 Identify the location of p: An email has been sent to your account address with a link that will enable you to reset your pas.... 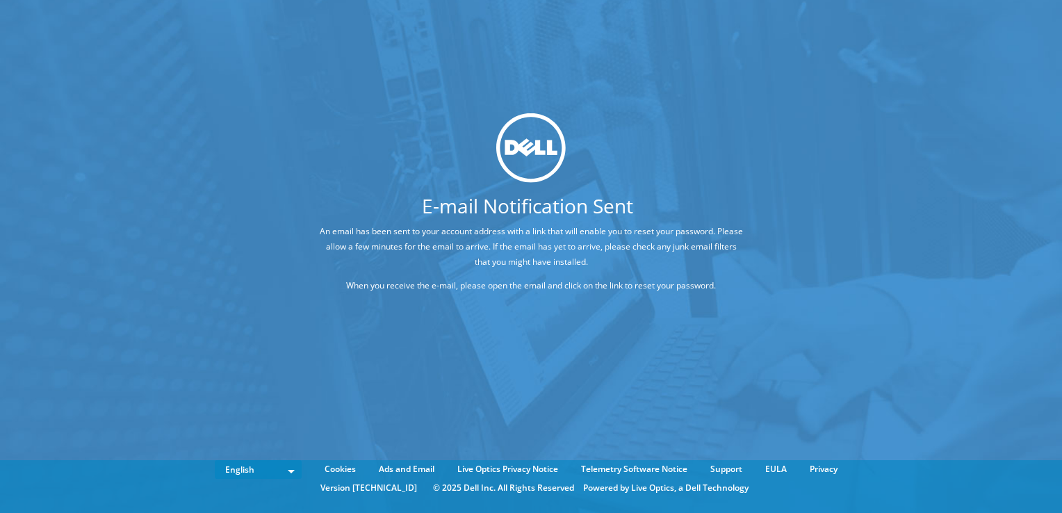
(531, 247).